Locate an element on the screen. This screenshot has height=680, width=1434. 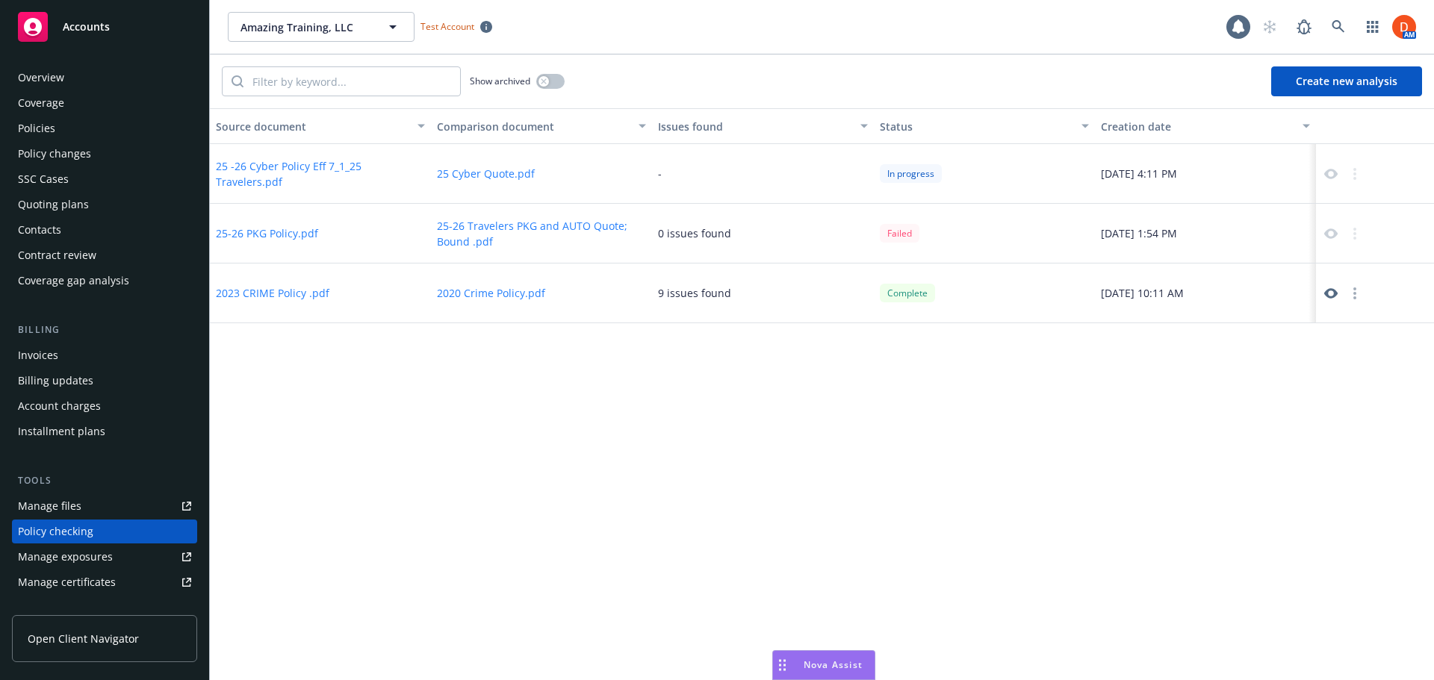
button: Amazing Training, LLC is located at coordinates (321, 27).